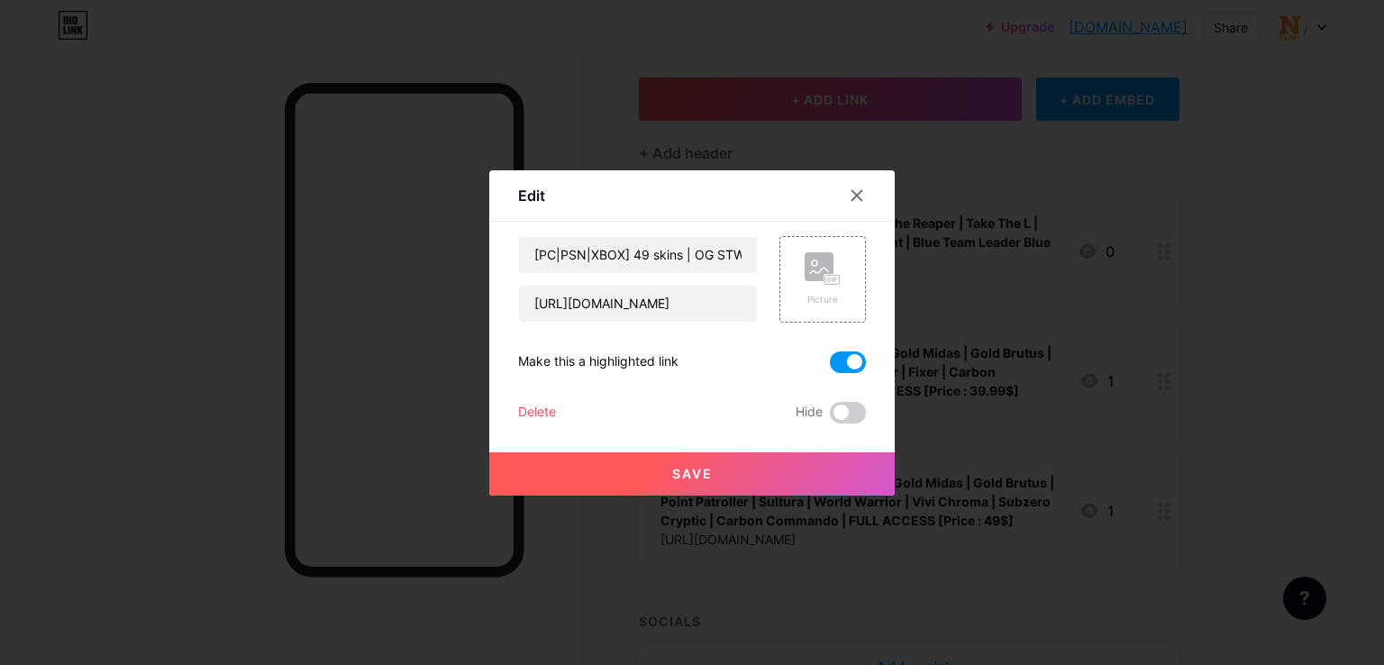  I want to click on input: URL, so click(638, 304).